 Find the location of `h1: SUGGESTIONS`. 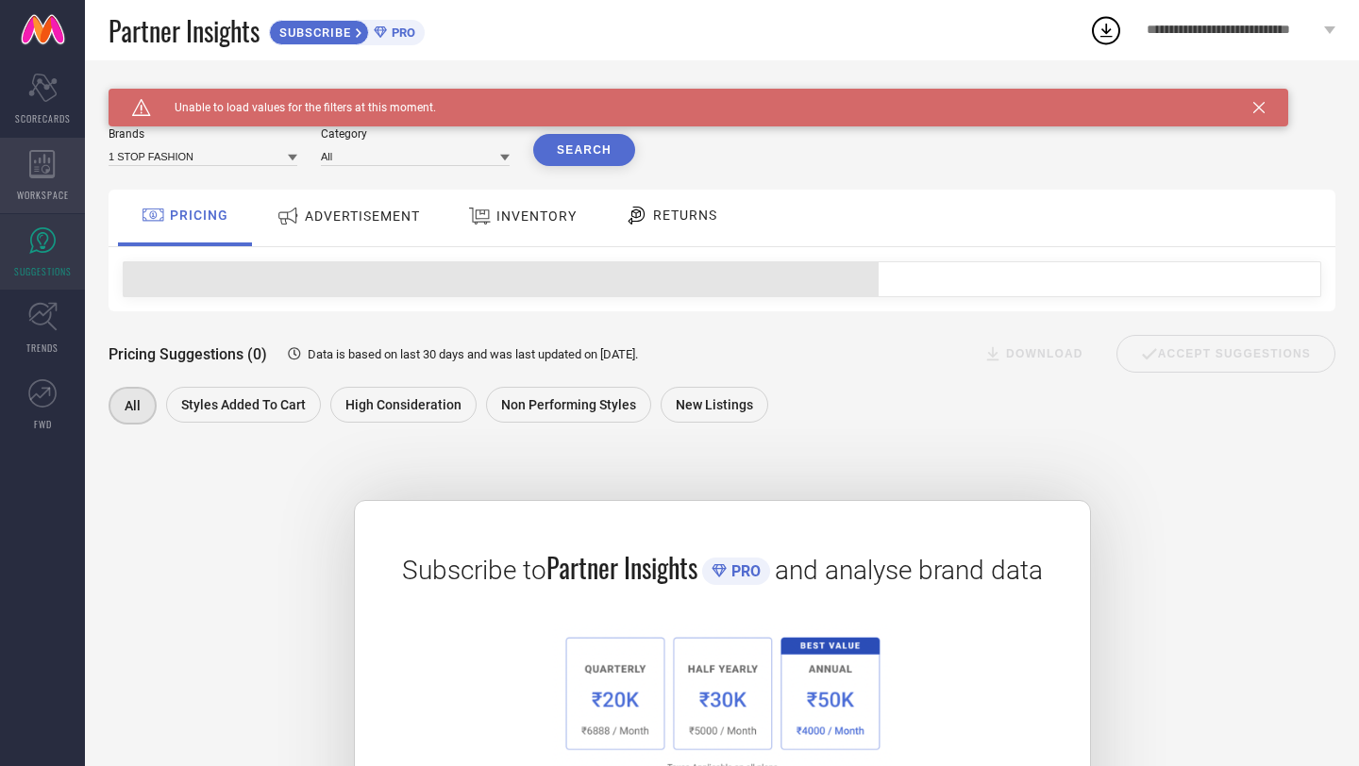

h1: SUGGESTIONS is located at coordinates (158, 96).